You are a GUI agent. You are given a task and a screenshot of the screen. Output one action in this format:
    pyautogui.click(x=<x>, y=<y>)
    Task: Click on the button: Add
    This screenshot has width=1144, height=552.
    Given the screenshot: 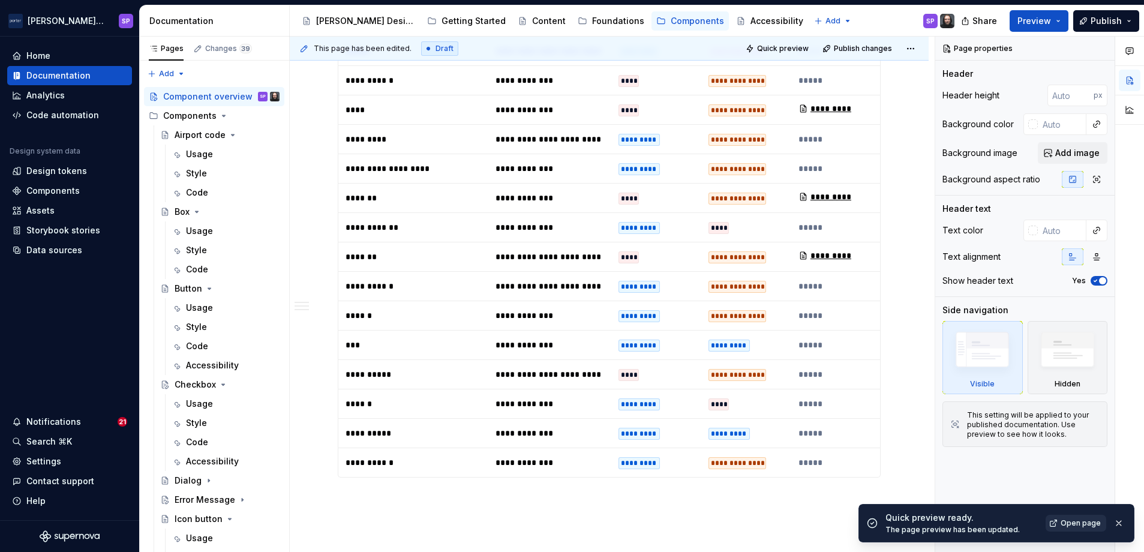 What is the action you would take?
    pyautogui.click(x=833, y=21)
    